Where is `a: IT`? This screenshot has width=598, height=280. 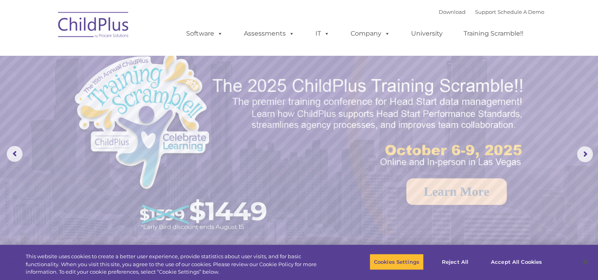 a: IT is located at coordinates (322, 34).